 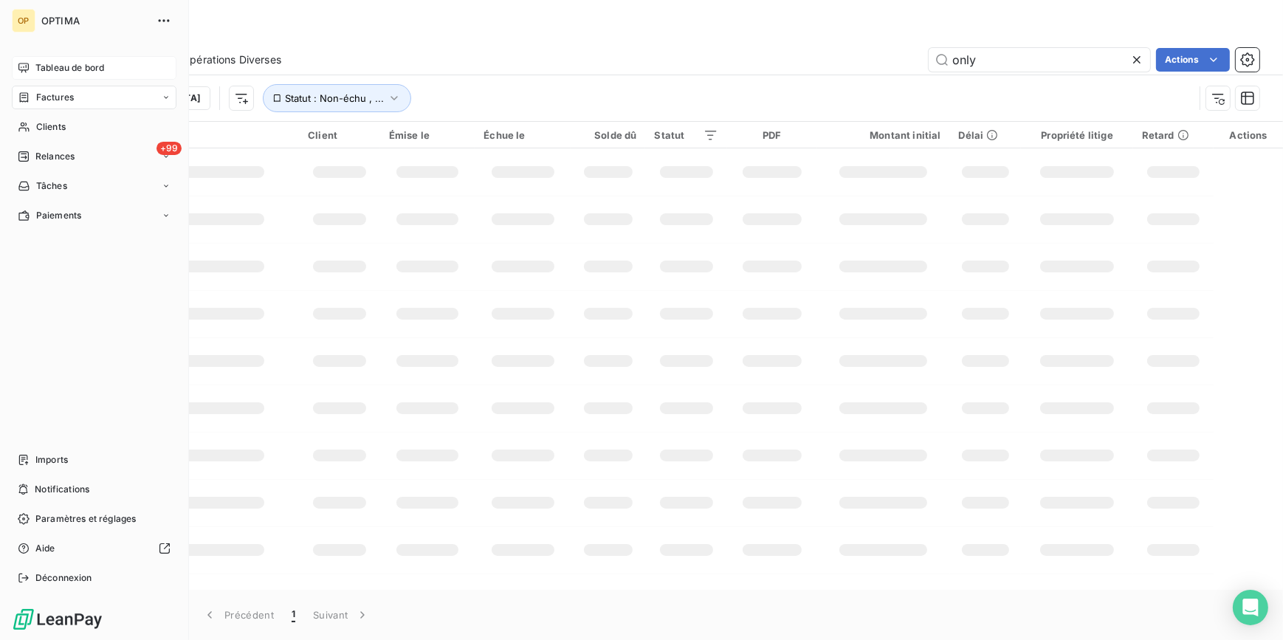 I want to click on span: +99, so click(x=169, y=148).